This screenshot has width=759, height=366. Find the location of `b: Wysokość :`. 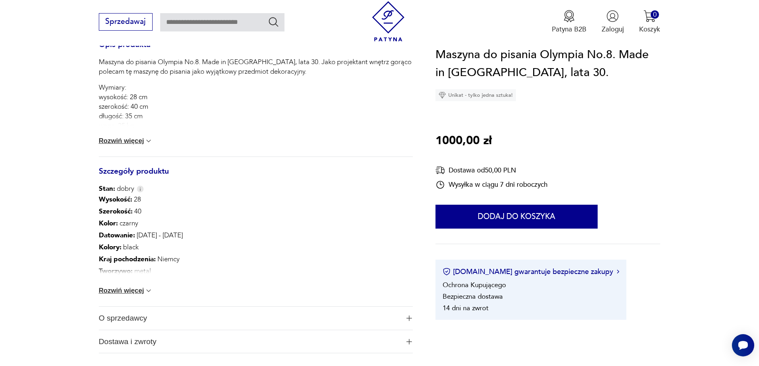

b: Wysokość : is located at coordinates (116, 199).